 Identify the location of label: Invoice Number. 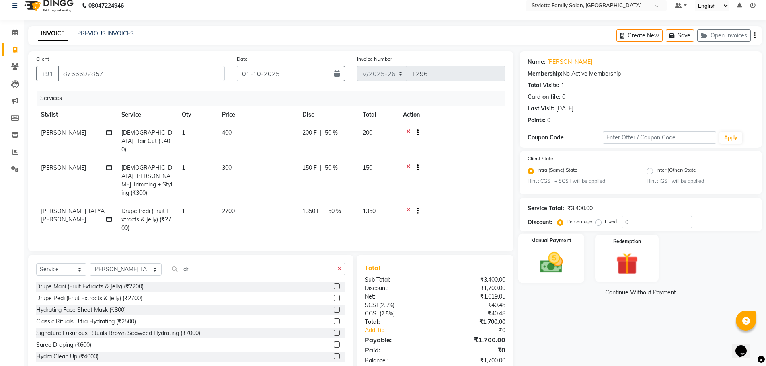
(374, 59).